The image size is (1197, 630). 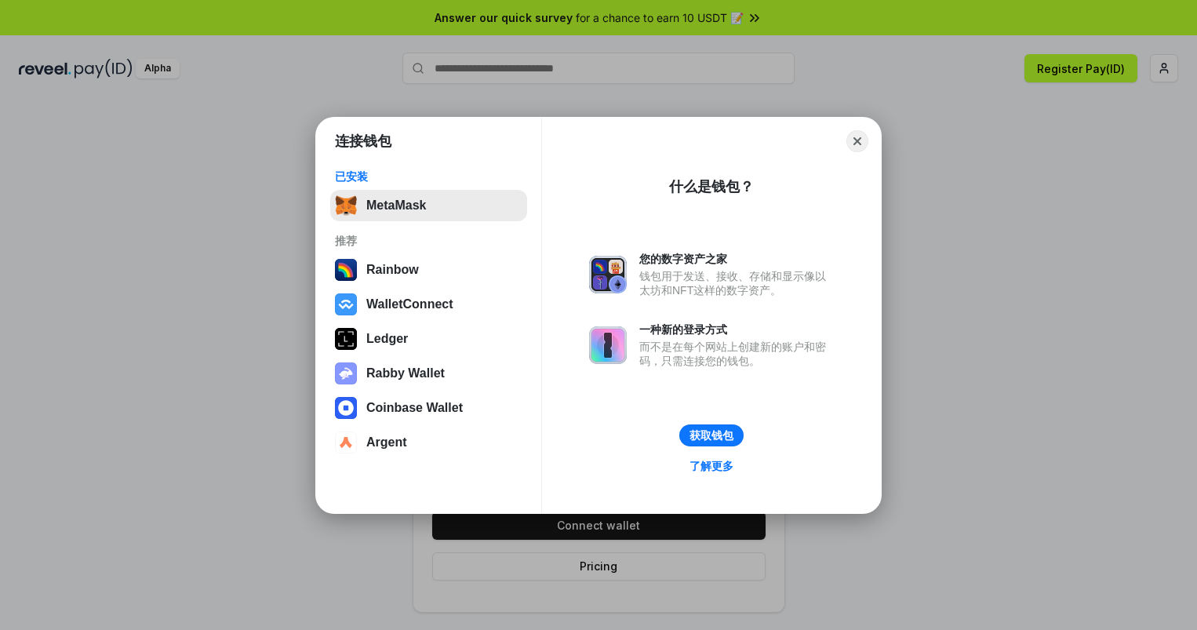 I want to click on button: Ledger, so click(x=428, y=339).